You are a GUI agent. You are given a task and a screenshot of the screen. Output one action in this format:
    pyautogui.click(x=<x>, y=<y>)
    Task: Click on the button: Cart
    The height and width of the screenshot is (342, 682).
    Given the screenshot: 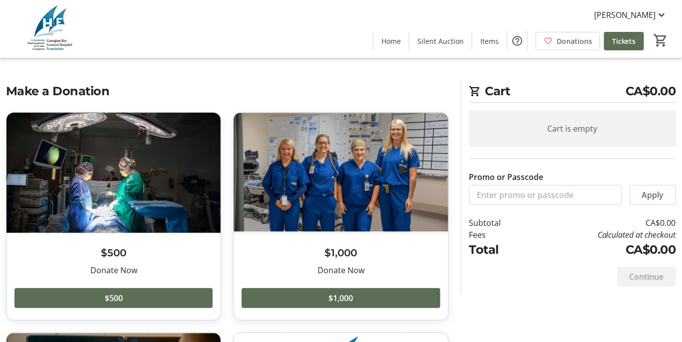 What is the action you would take?
    pyautogui.click(x=661, y=40)
    